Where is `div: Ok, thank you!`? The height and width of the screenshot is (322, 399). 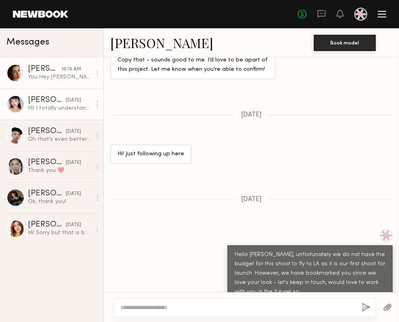 div: Ok, thank you! is located at coordinates (59, 201).